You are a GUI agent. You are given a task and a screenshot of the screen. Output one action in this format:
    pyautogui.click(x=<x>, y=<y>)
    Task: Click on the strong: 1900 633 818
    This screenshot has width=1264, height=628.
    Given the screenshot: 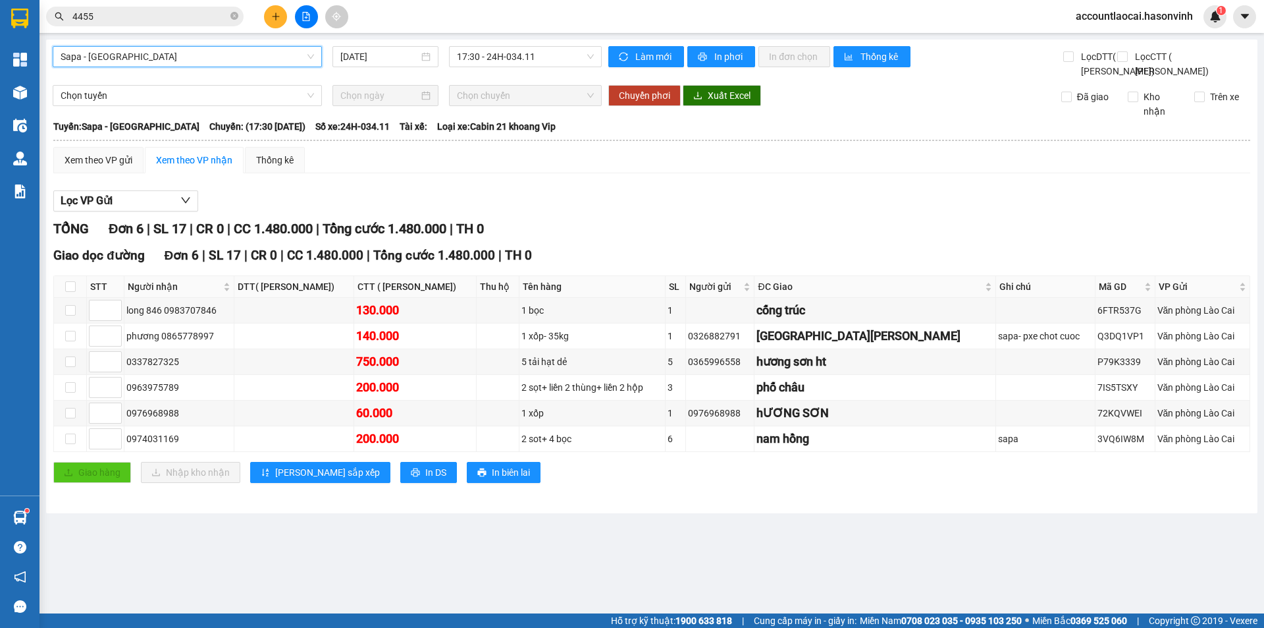 What is the action you would take?
    pyautogui.click(x=704, y=620)
    